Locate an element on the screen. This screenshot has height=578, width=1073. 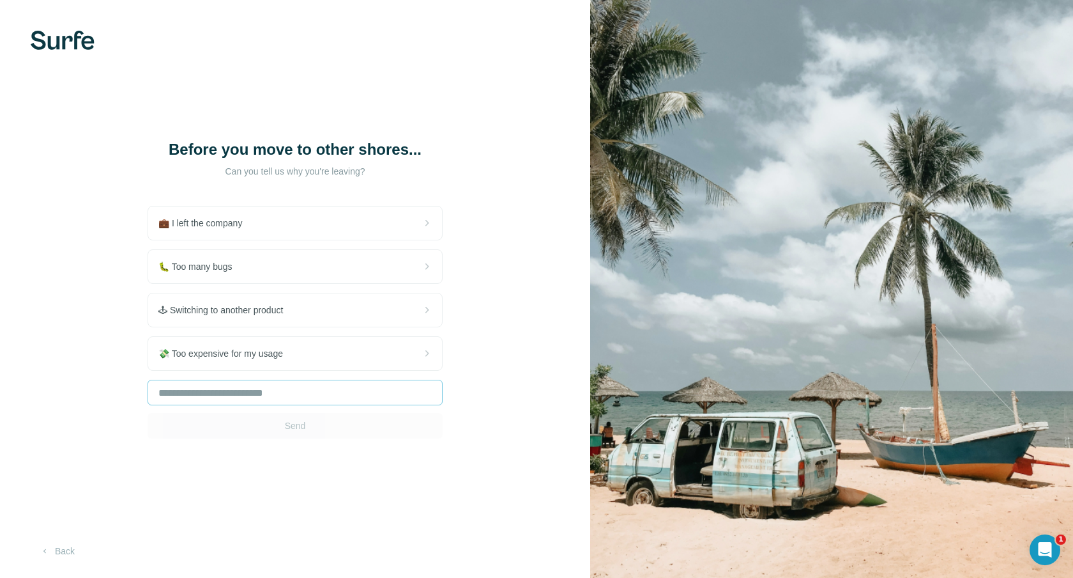
span: 💸 Too expensive for my usage is located at coordinates (226, 353).